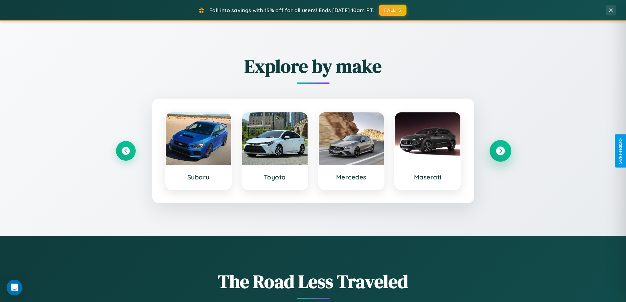 Image resolution: width=626 pixels, height=302 pixels. What do you see at coordinates (313, 66) in the screenshot?
I see `h2: Explore by make` at bounding box center [313, 66].